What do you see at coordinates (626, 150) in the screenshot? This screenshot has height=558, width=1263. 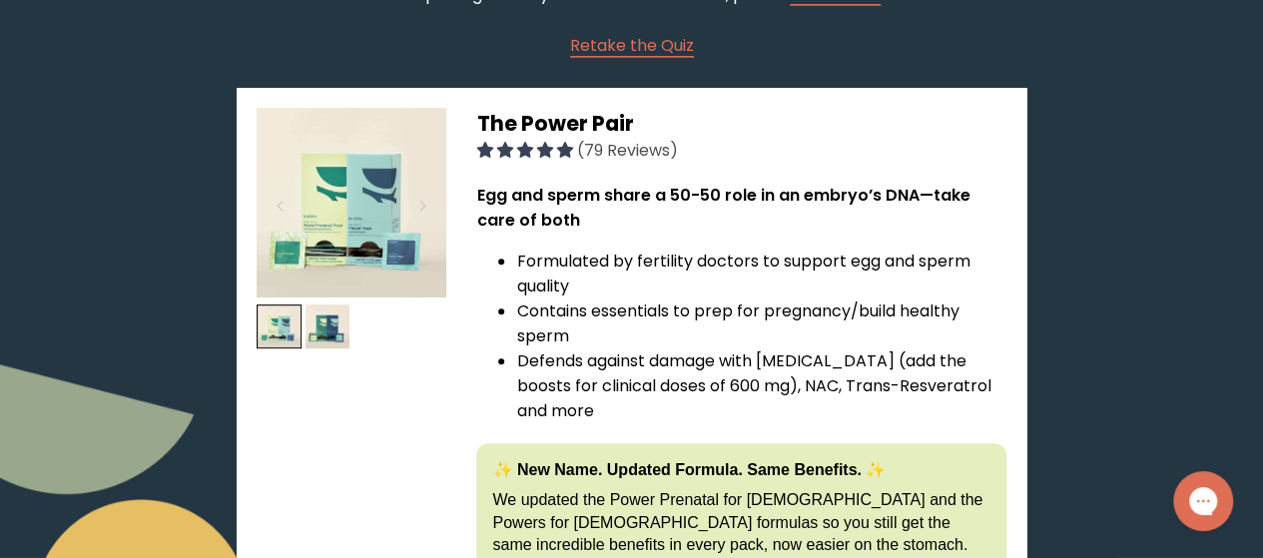 I see `span: (79 Reviews)` at bounding box center [626, 150].